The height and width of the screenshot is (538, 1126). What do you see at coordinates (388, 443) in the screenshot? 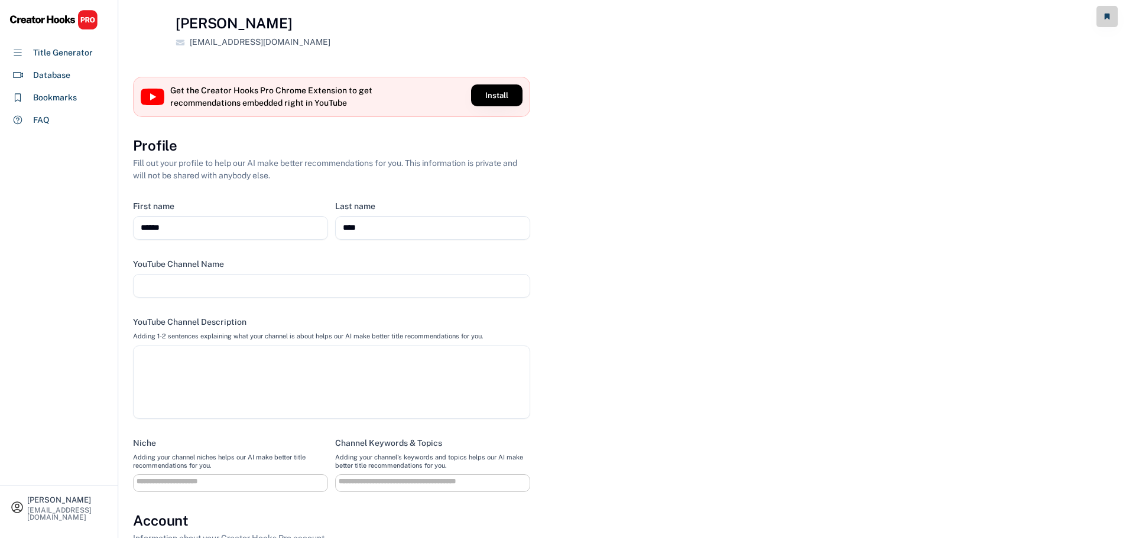
I see `div: Channel Keywords & Topics` at bounding box center [388, 443].